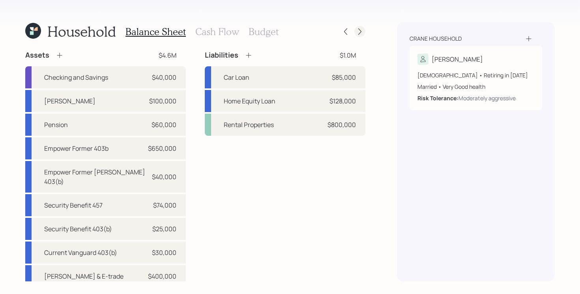 This screenshot has height=294, width=580. I want to click on div: $400,000, so click(162, 276).